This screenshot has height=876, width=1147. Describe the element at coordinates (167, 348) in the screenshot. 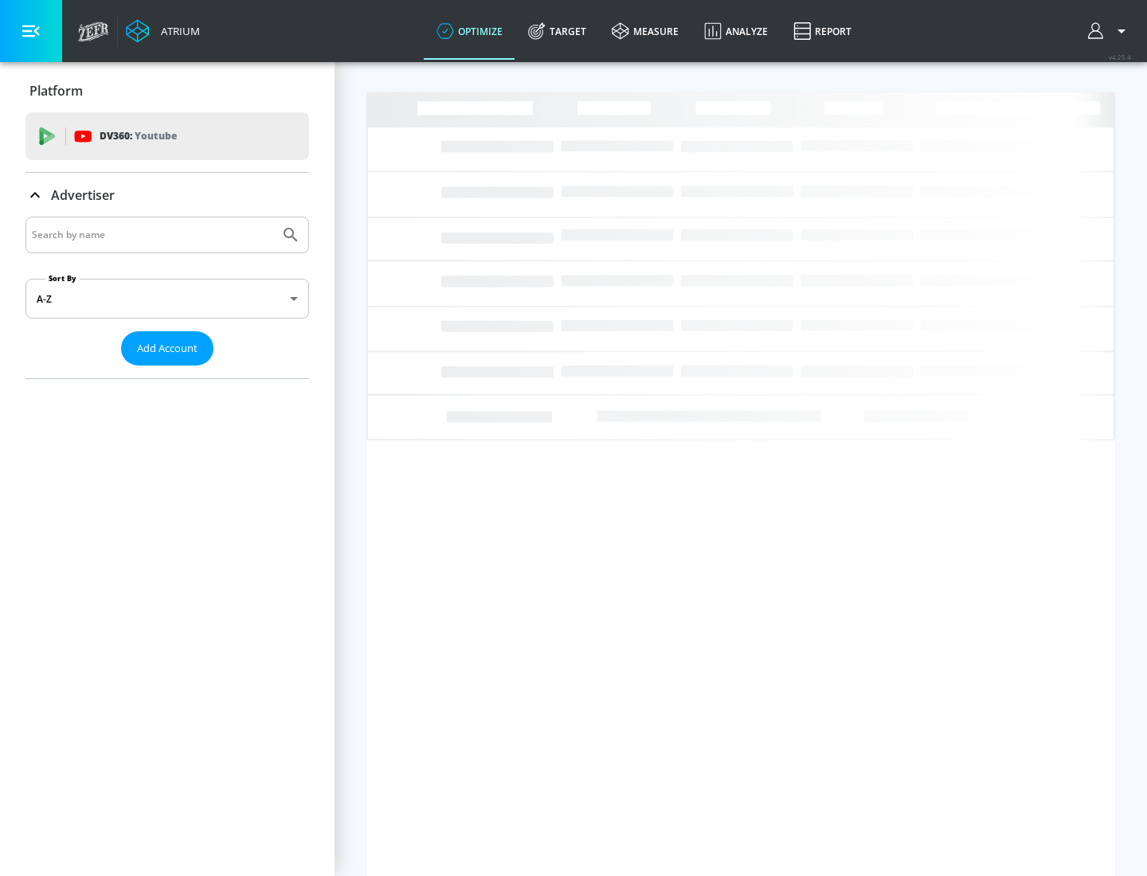

I see `span: Add Account` at that location.